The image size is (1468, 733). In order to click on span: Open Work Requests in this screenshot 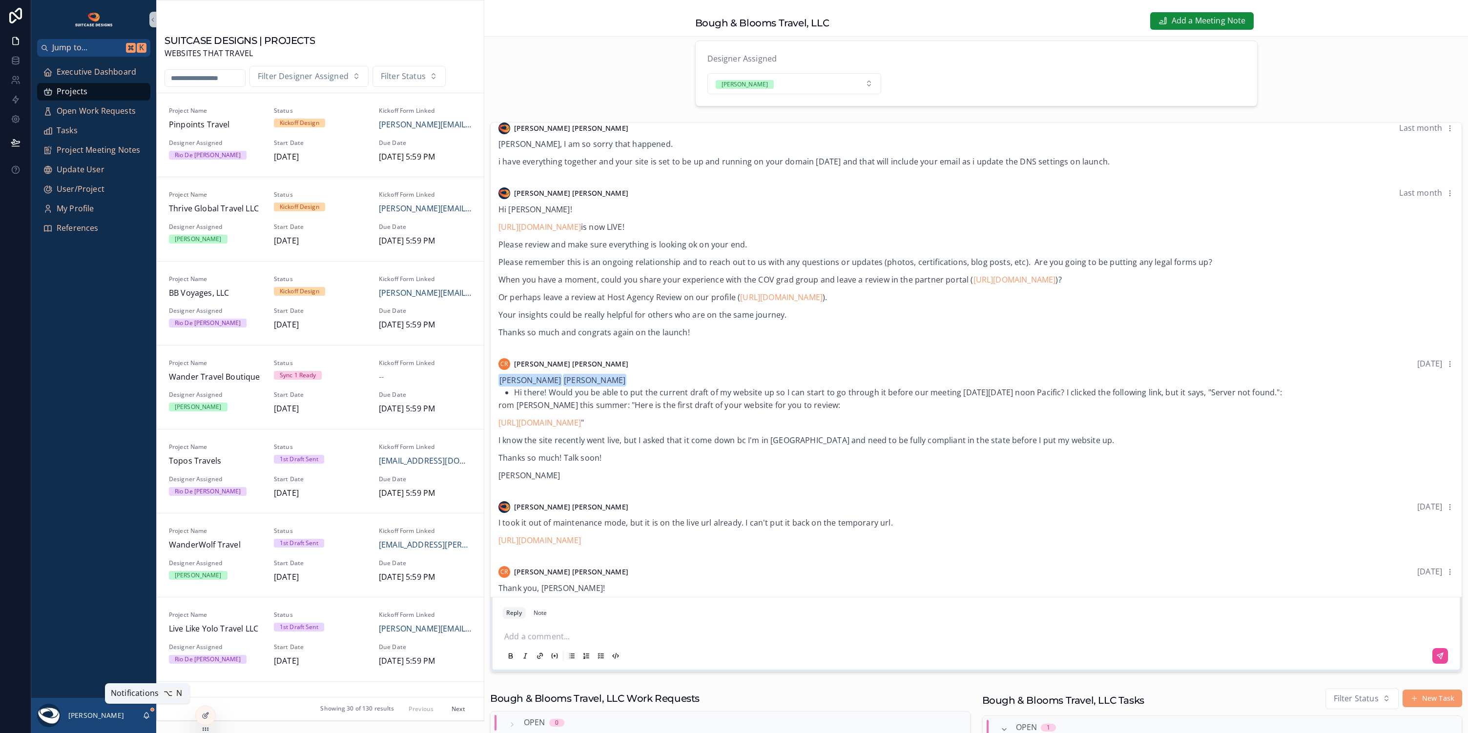, I will do `click(96, 111)`.